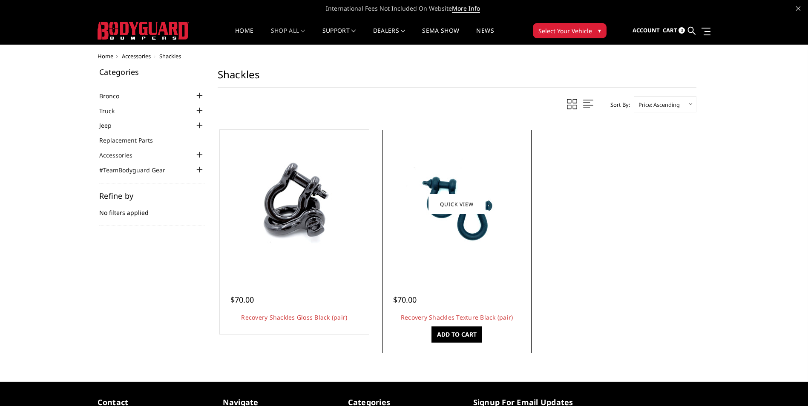 The image size is (808, 406). Describe the element at coordinates (617, 105) in the screenshot. I see `label: Sort By:` at that location.